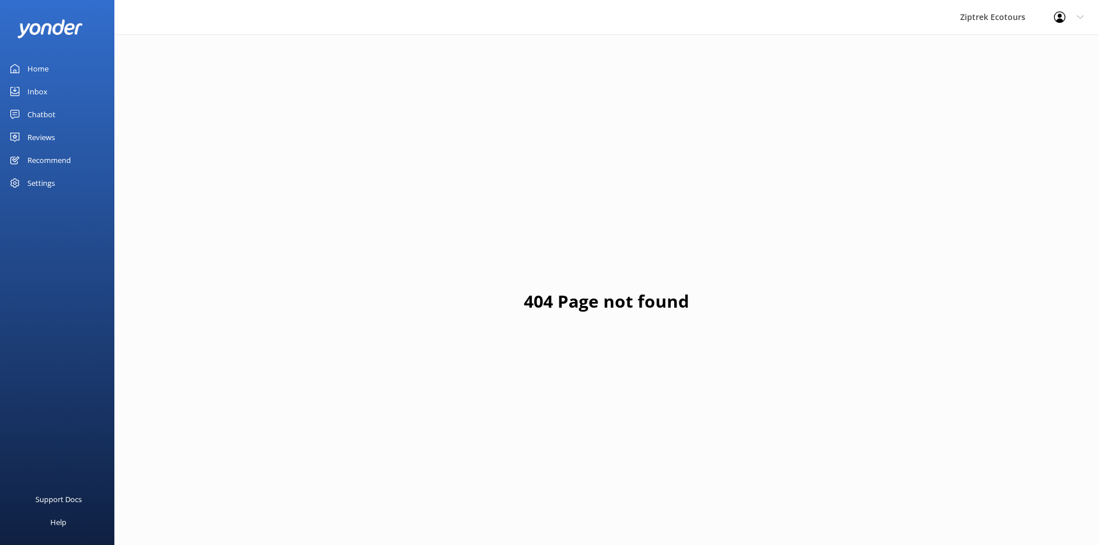 This screenshot has height=545, width=1098. What do you see at coordinates (58, 499) in the screenshot?
I see `div: Support Docs` at bounding box center [58, 499].